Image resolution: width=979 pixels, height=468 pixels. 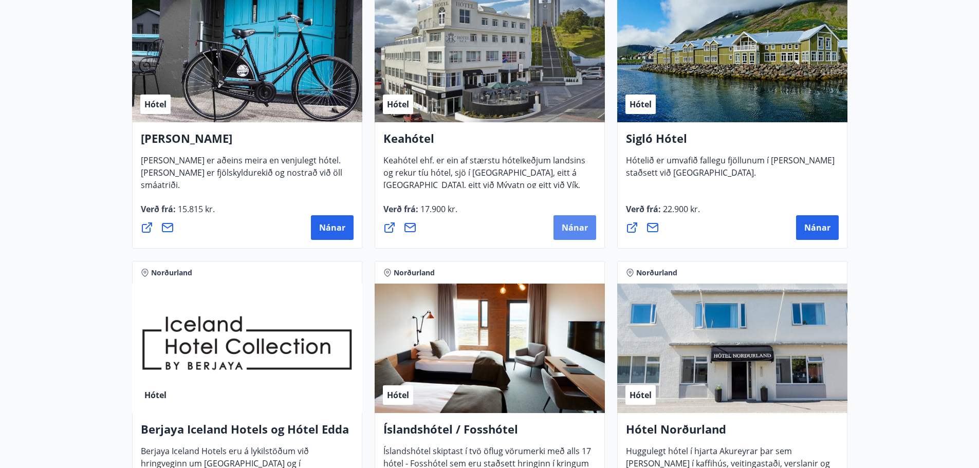 I want to click on h4: Hótel Norðurland, so click(x=732, y=433).